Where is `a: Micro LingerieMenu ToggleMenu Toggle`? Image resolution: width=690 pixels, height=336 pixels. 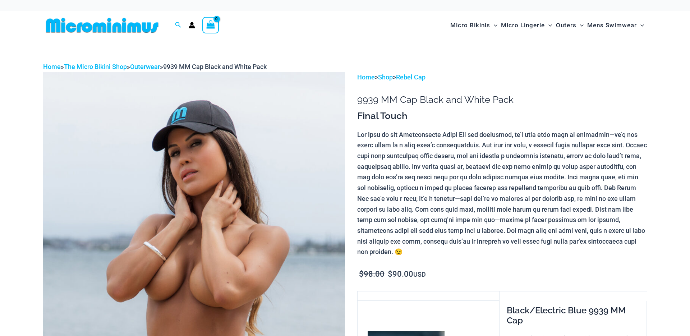 a: Micro LingerieMenu ToggleMenu Toggle is located at coordinates (526, 25).